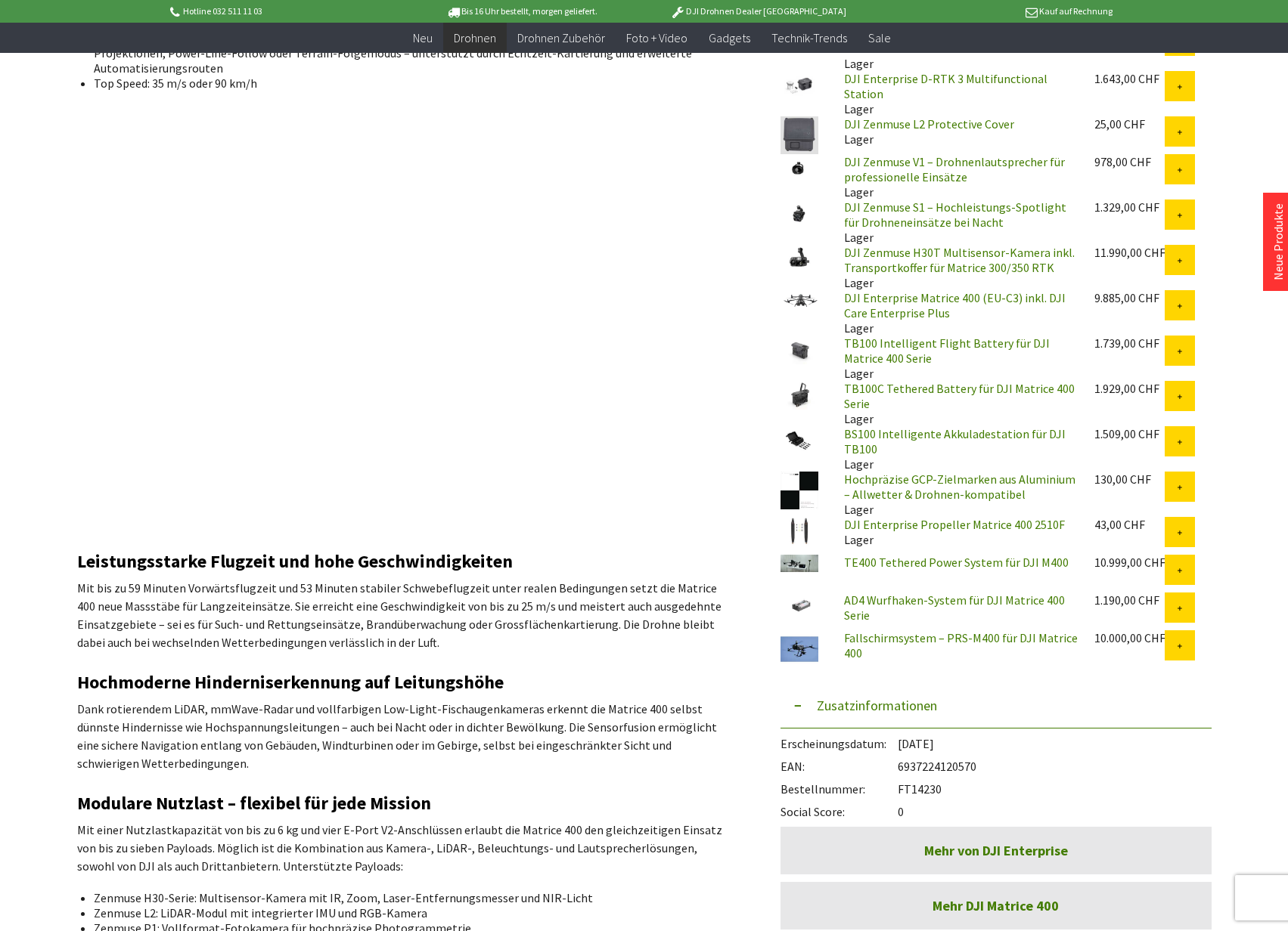  Describe the element at coordinates (996, 785) in the screenshot. I see `div: FT14230` at that location.